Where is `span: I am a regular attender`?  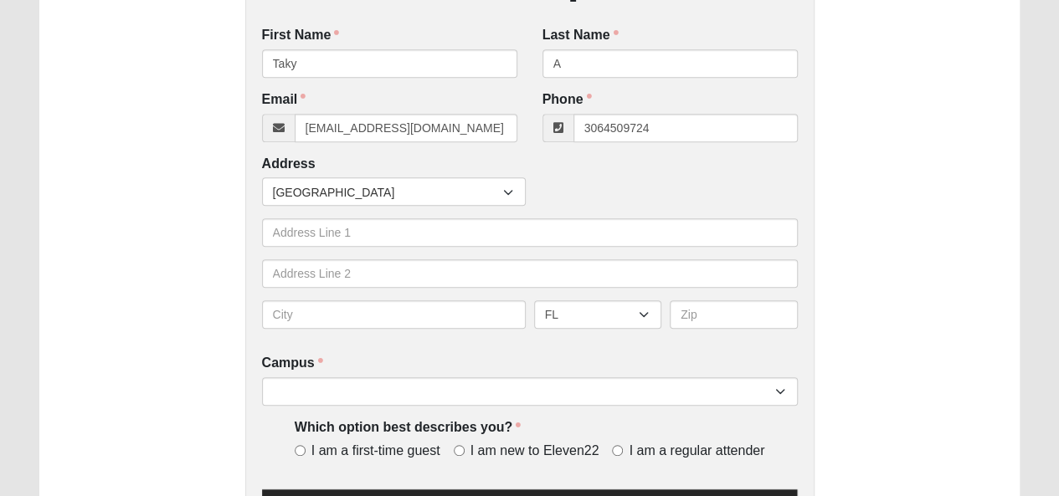 span: I am a regular attender is located at coordinates (696, 451).